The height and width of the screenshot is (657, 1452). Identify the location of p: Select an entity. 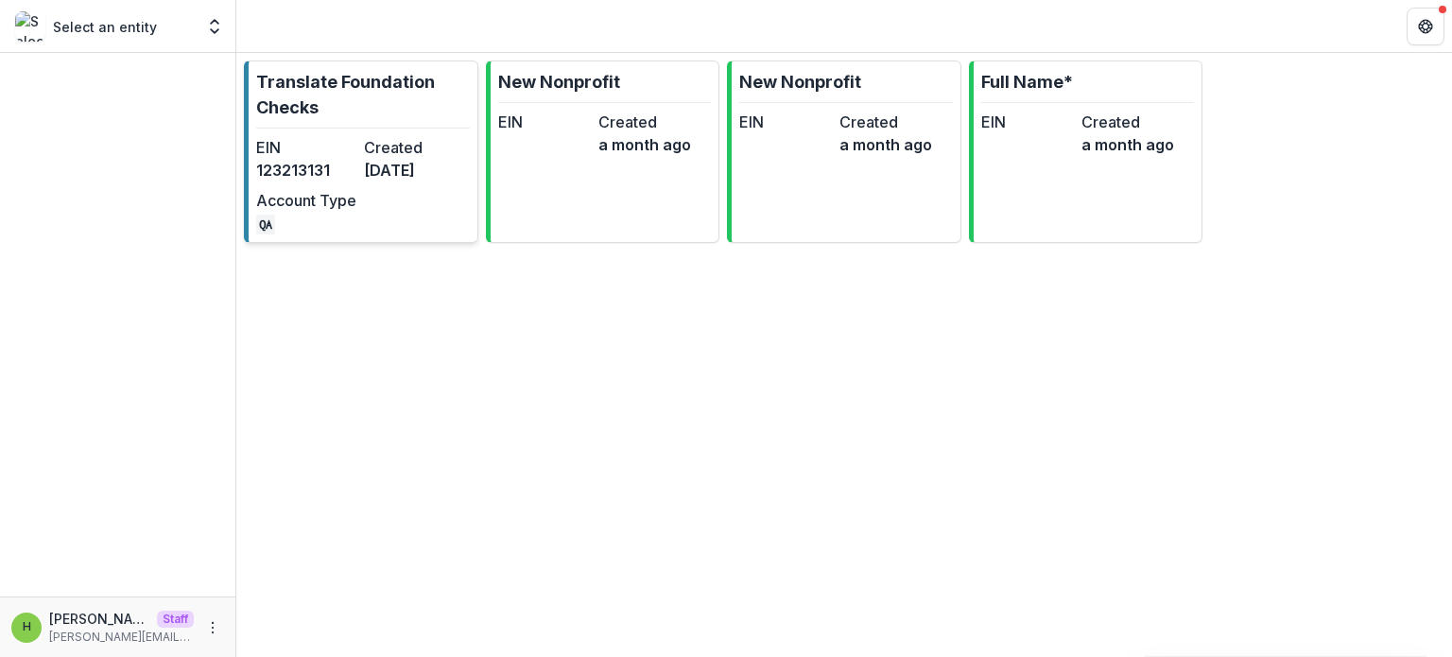
(105, 26).